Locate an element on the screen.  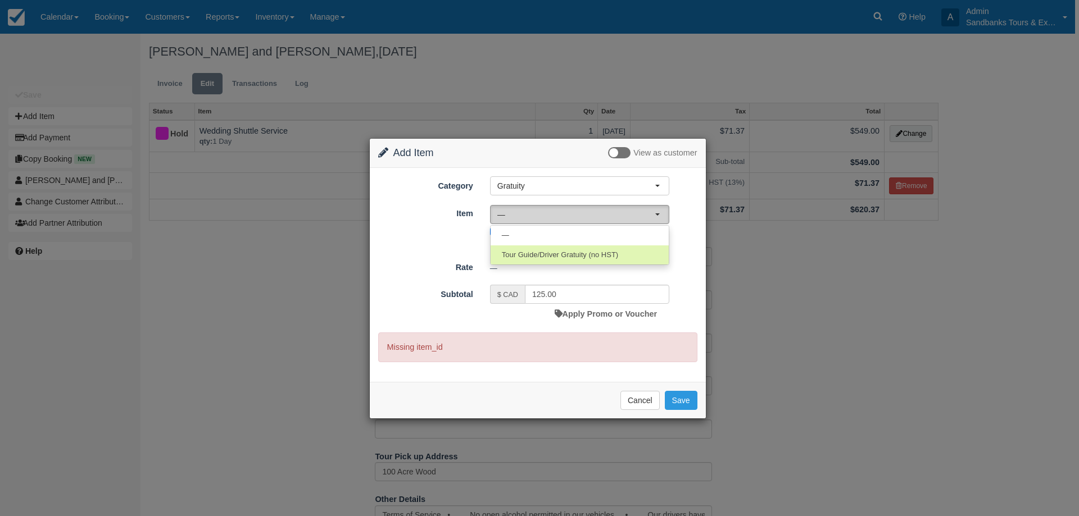
a: Apply Promo or Voucher is located at coordinates (606, 314).